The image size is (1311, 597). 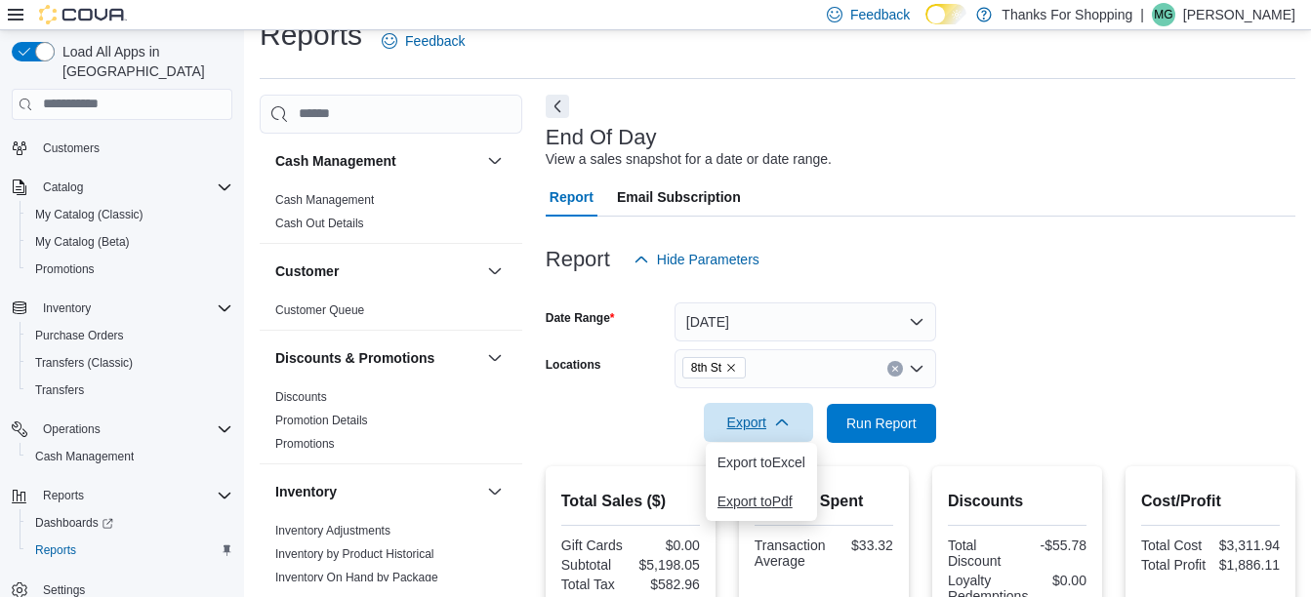 I want to click on span: MG, so click(x=1162, y=15).